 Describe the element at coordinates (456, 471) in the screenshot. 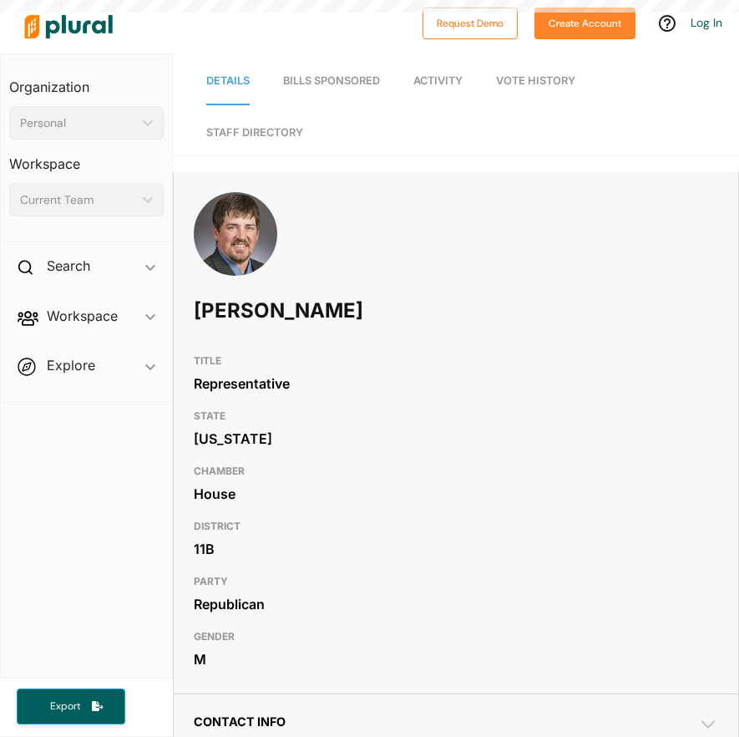

I see `h3: CHAMBER` at that location.